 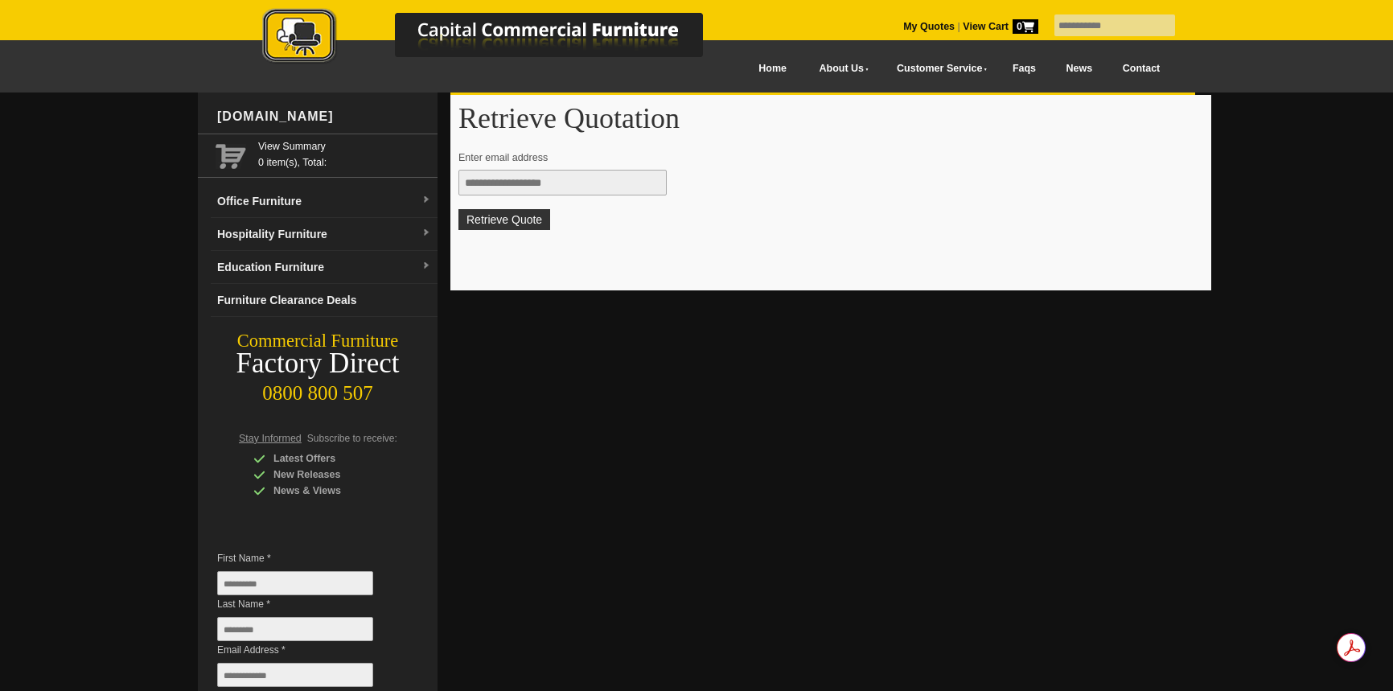 I want to click on span: 0, so click(x=1025, y=27).